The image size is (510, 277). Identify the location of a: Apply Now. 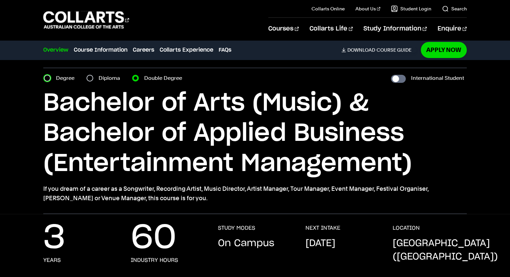
(443, 50).